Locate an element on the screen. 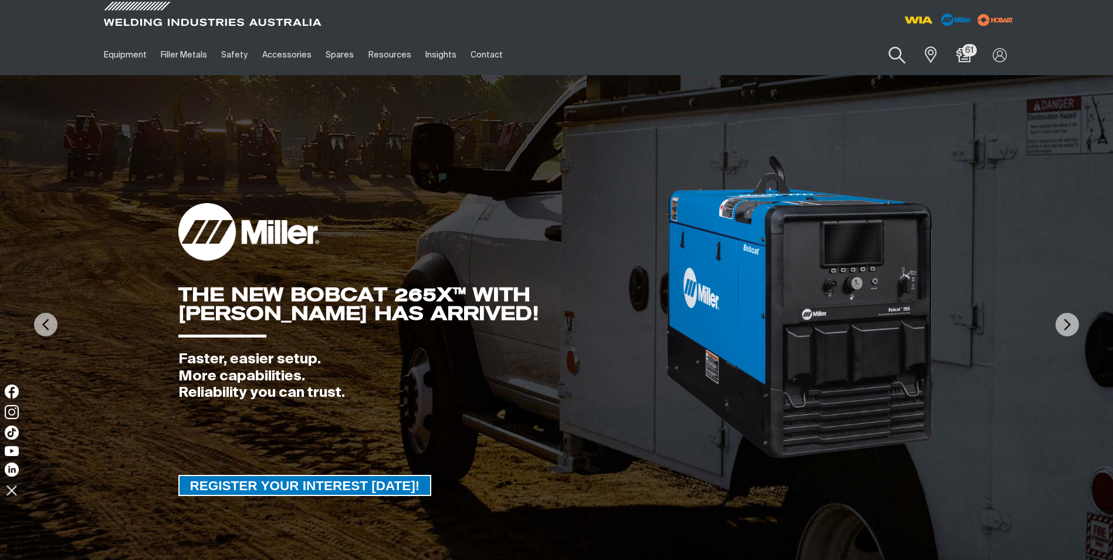 This screenshot has width=1113, height=560. a: Equipment is located at coordinates (125, 55).